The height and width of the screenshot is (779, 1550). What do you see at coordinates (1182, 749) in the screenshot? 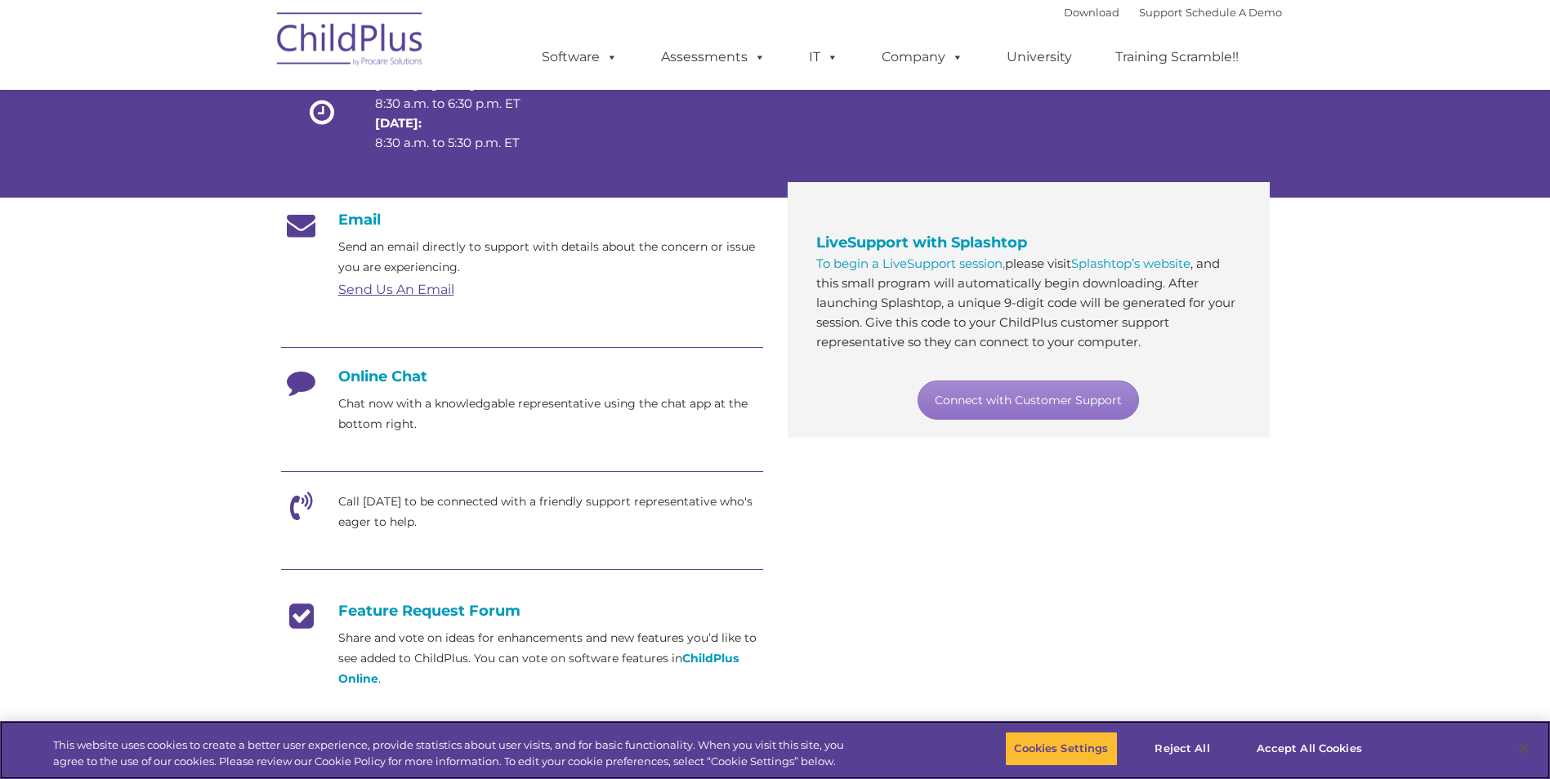
I see `button: Reject All` at bounding box center [1182, 749].